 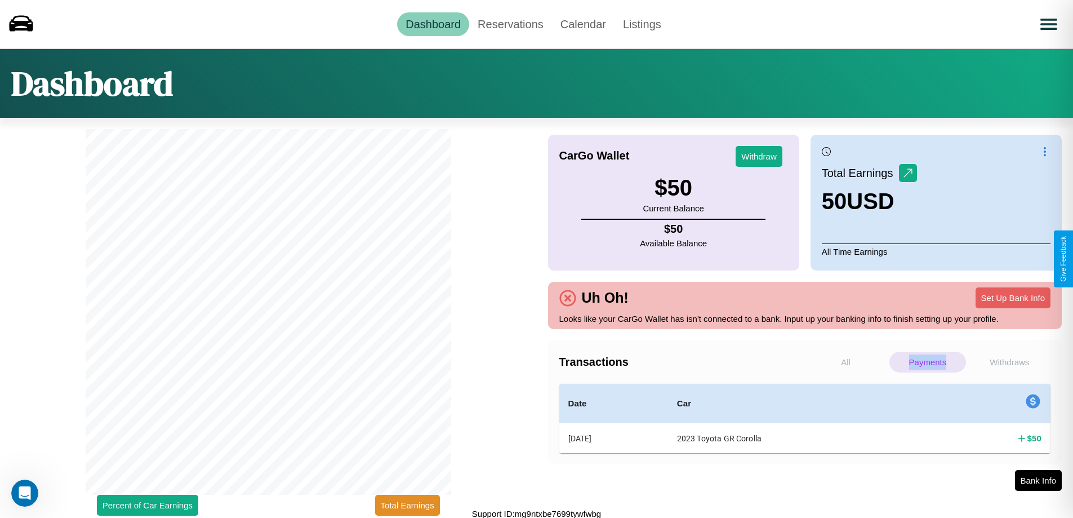 What do you see at coordinates (927, 362) in the screenshot?
I see `p: Payments` at bounding box center [927, 362].